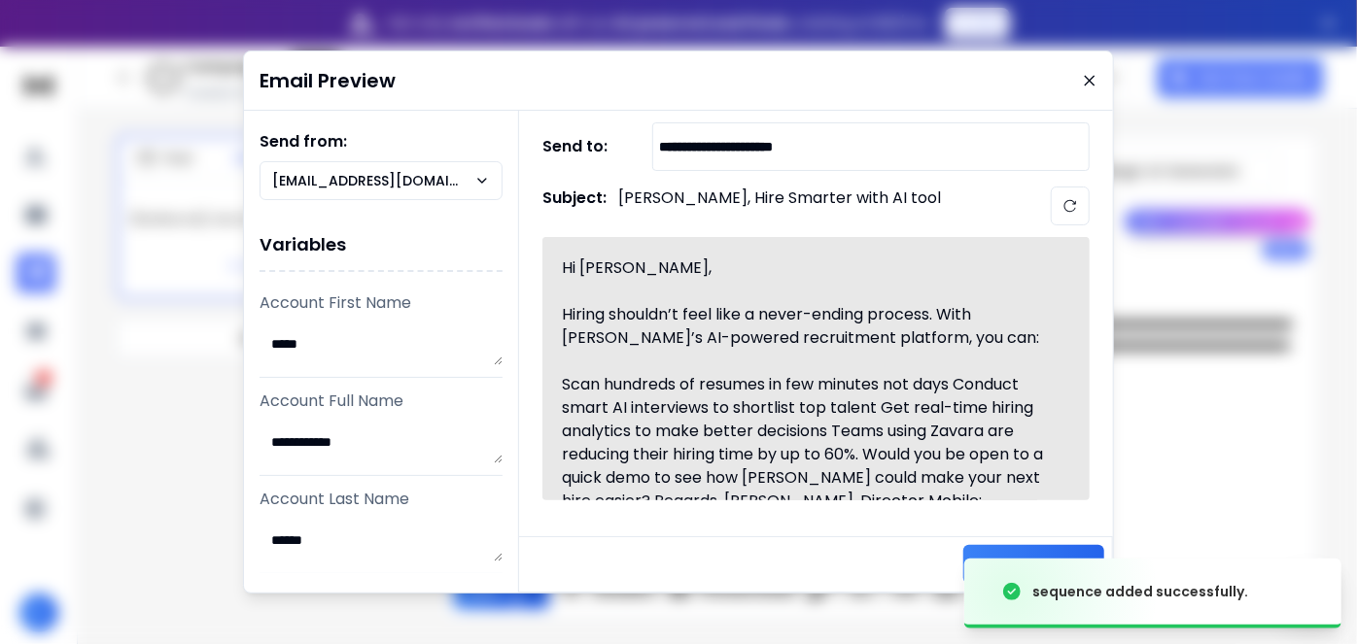 The image size is (1357, 644). Describe the element at coordinates (581, 147) in the screenshot. I see `h1: Send to:` at that location.